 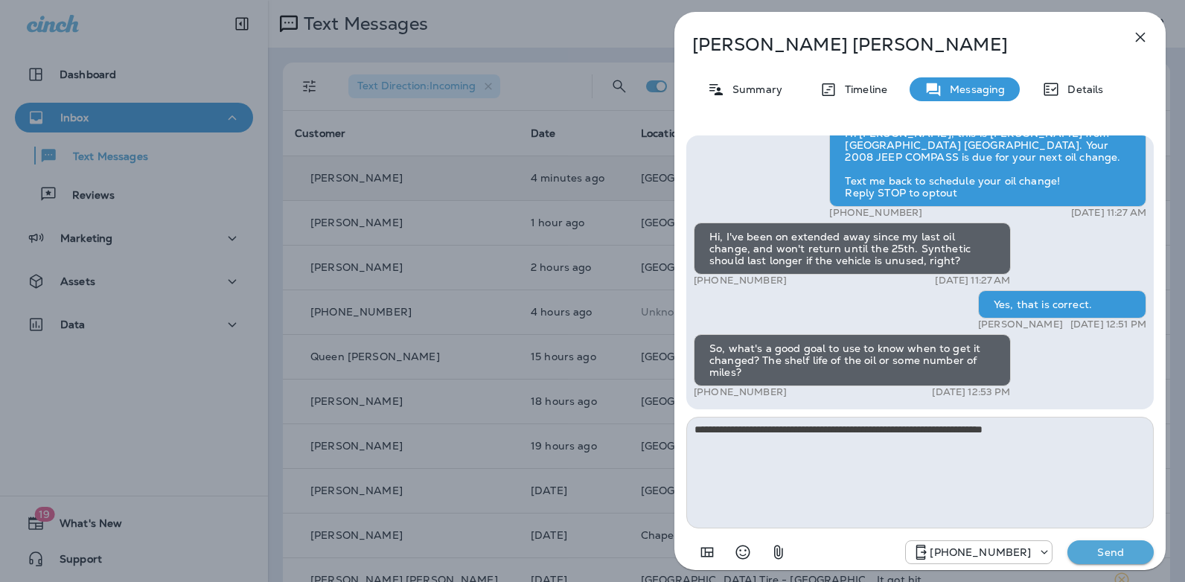 I want to click on div: +1 (984) 409-9300, so click(x=979, y=552).